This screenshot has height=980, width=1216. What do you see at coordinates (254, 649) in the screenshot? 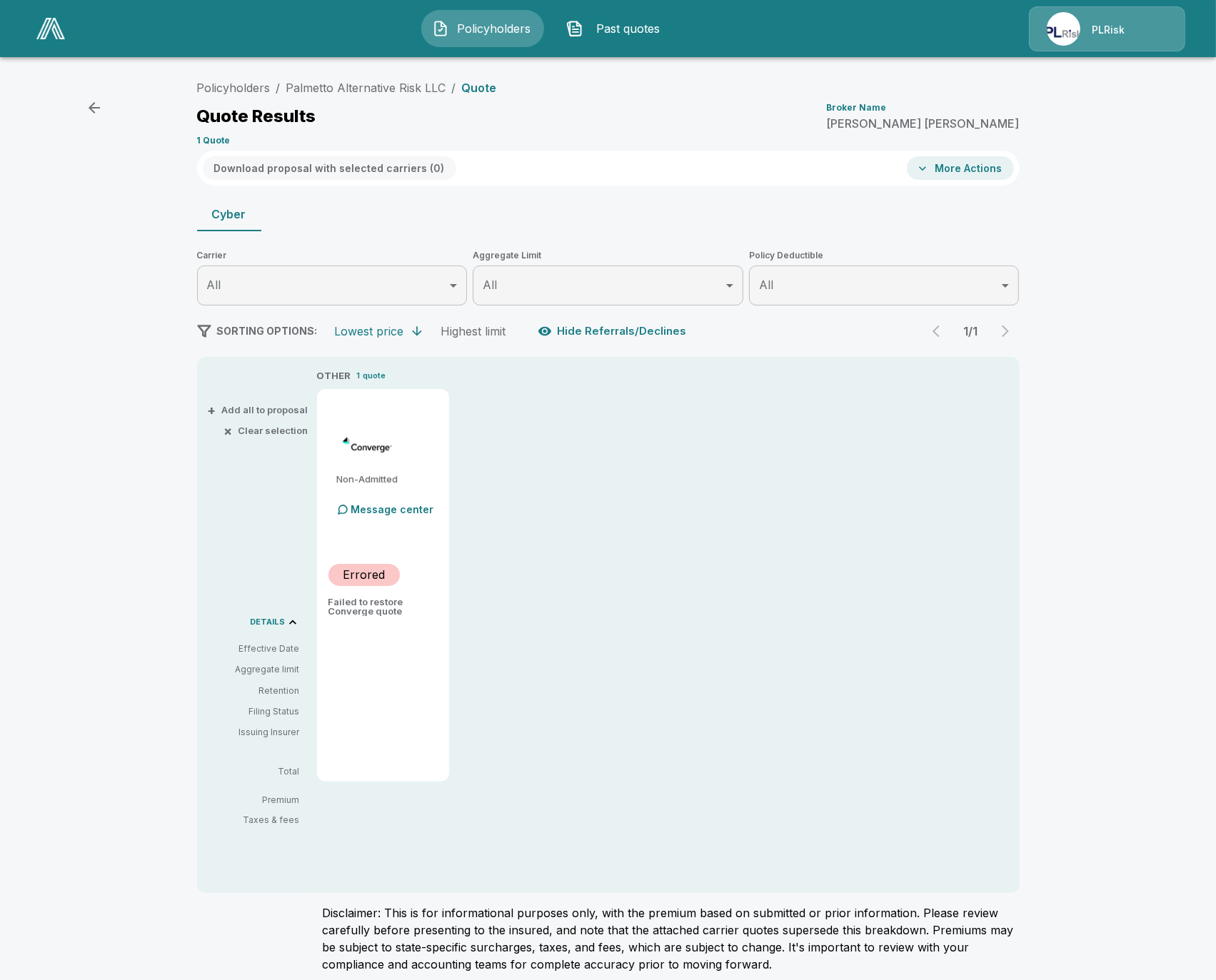
I see `p: Effective Date` at bounding box center [254, 649].